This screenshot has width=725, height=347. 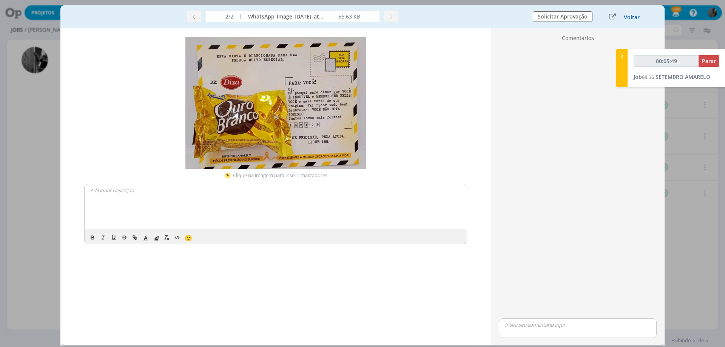 What do you see at coordinates (280, 176) in the screenshot?
I see `div: Clique na imagem para inserir marcadores` at bounding box center [280, 176].